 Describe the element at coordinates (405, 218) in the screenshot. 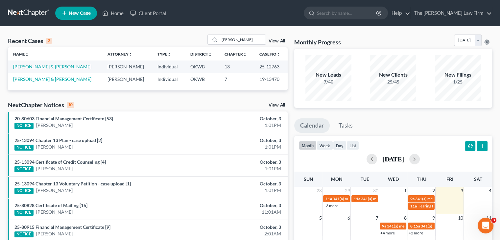

I see `span: 8` at that location.